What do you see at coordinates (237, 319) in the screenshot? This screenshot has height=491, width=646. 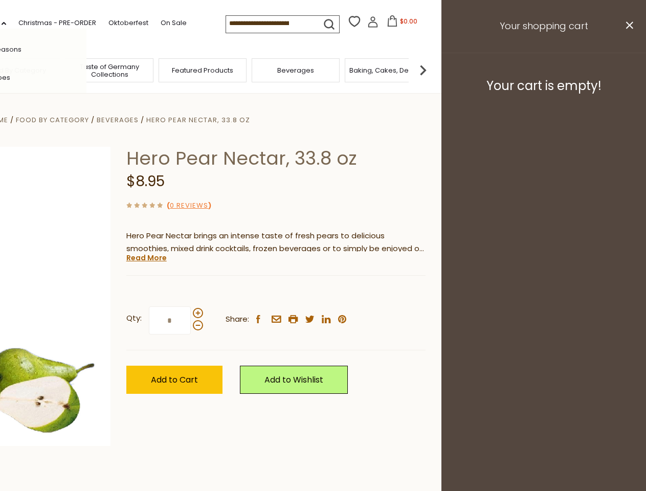 I see `span: Share:` at bounding box center [237, 319].